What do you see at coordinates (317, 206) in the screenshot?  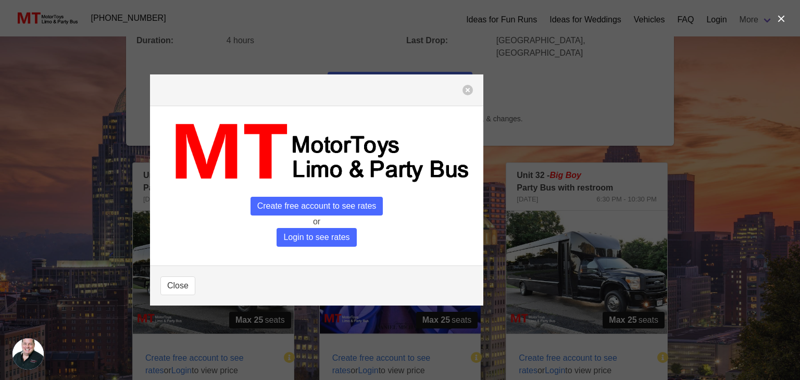 I see `span: Create free account to see rates` at bounding box center [317, 206].